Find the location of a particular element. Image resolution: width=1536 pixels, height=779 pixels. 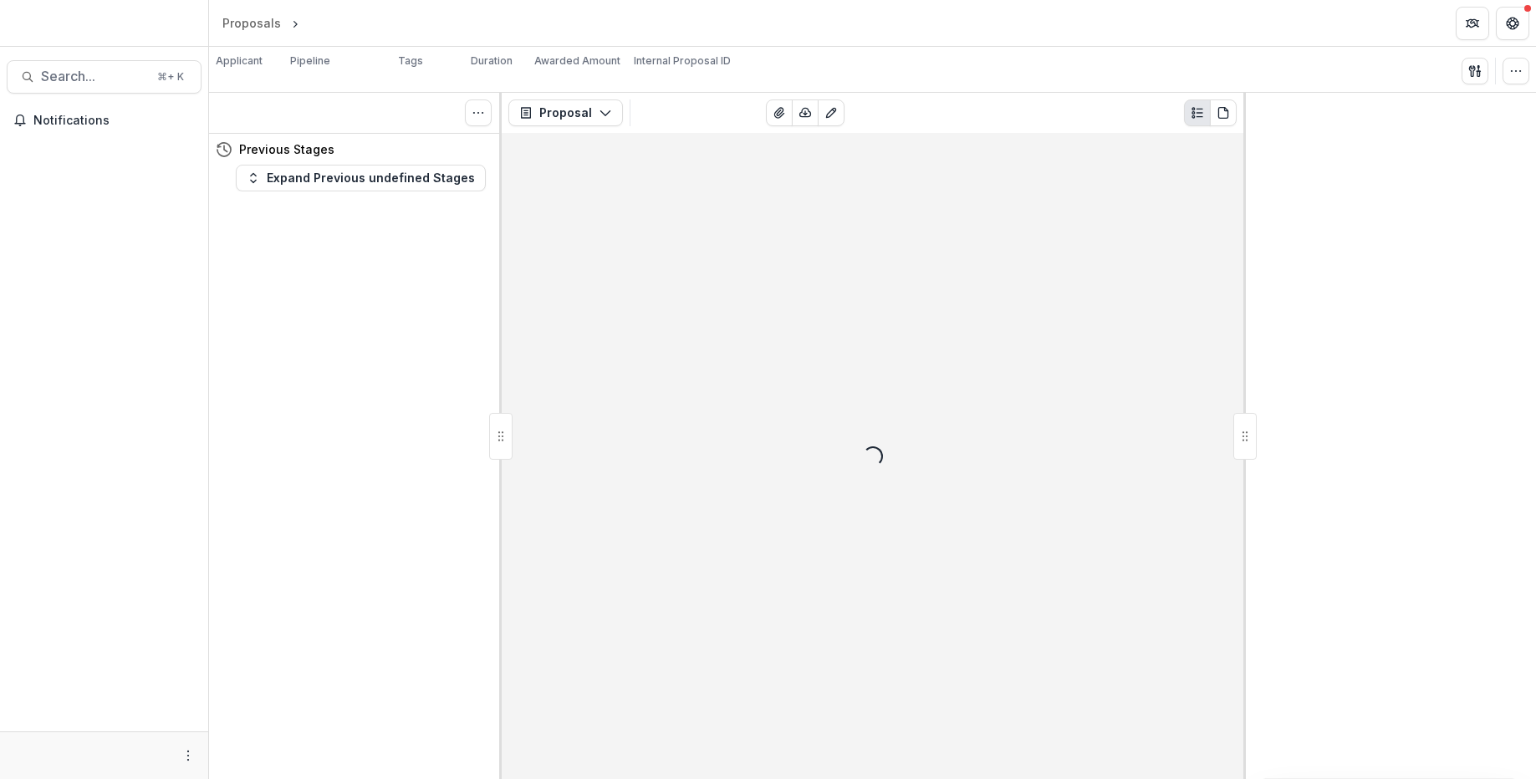

button: View Attached Files is located at coordinates (779, 113).